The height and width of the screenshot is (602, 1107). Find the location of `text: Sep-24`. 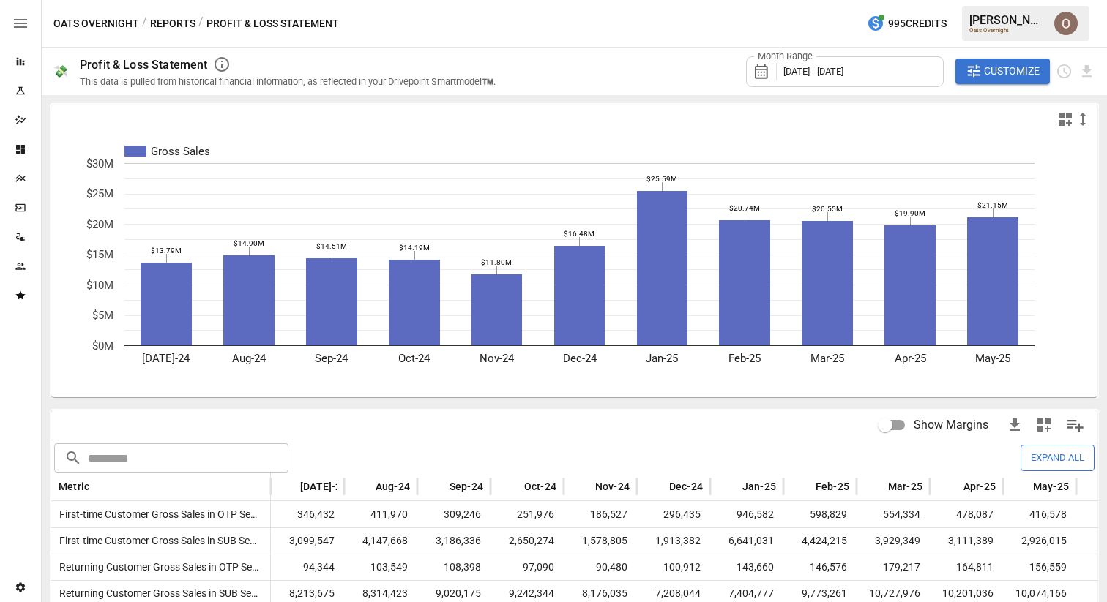

text: Sep-24 is located at coordinates (332, 359).